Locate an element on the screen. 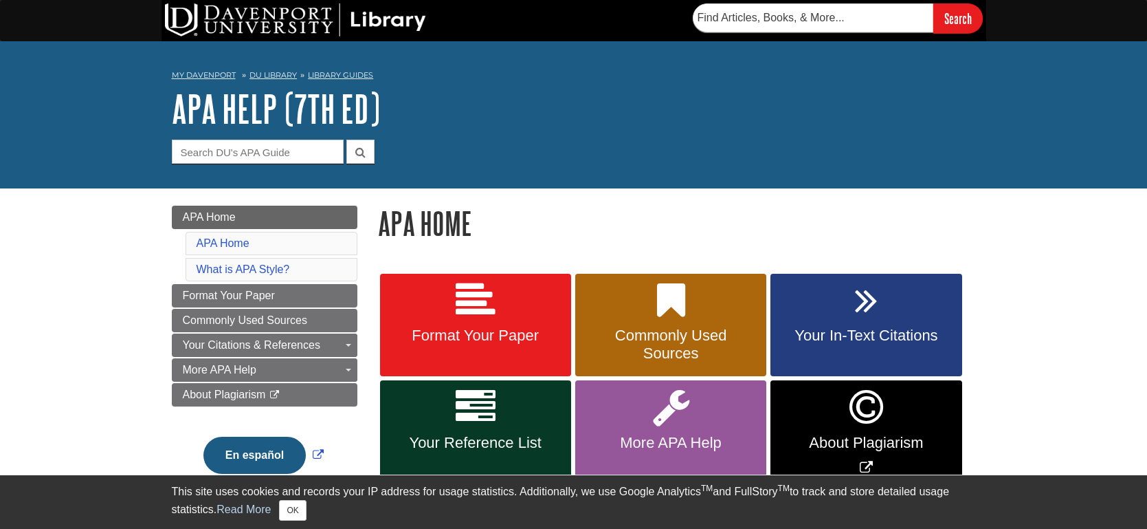 The width and height of the screenshot is (1147, 529). input: Find Articles, Books, & More... is located at coordinates (813, 18).